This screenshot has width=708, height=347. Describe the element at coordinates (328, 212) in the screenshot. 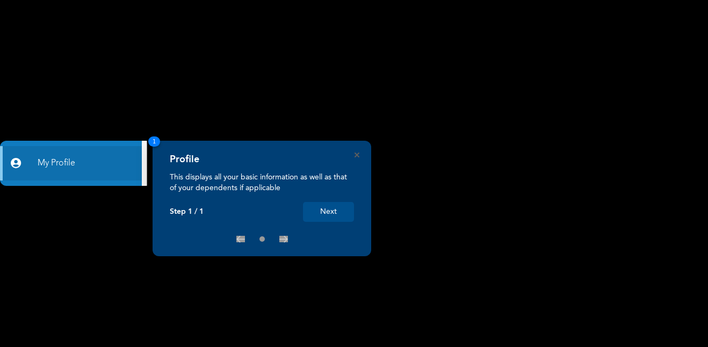

I see `button: Next` at that location.